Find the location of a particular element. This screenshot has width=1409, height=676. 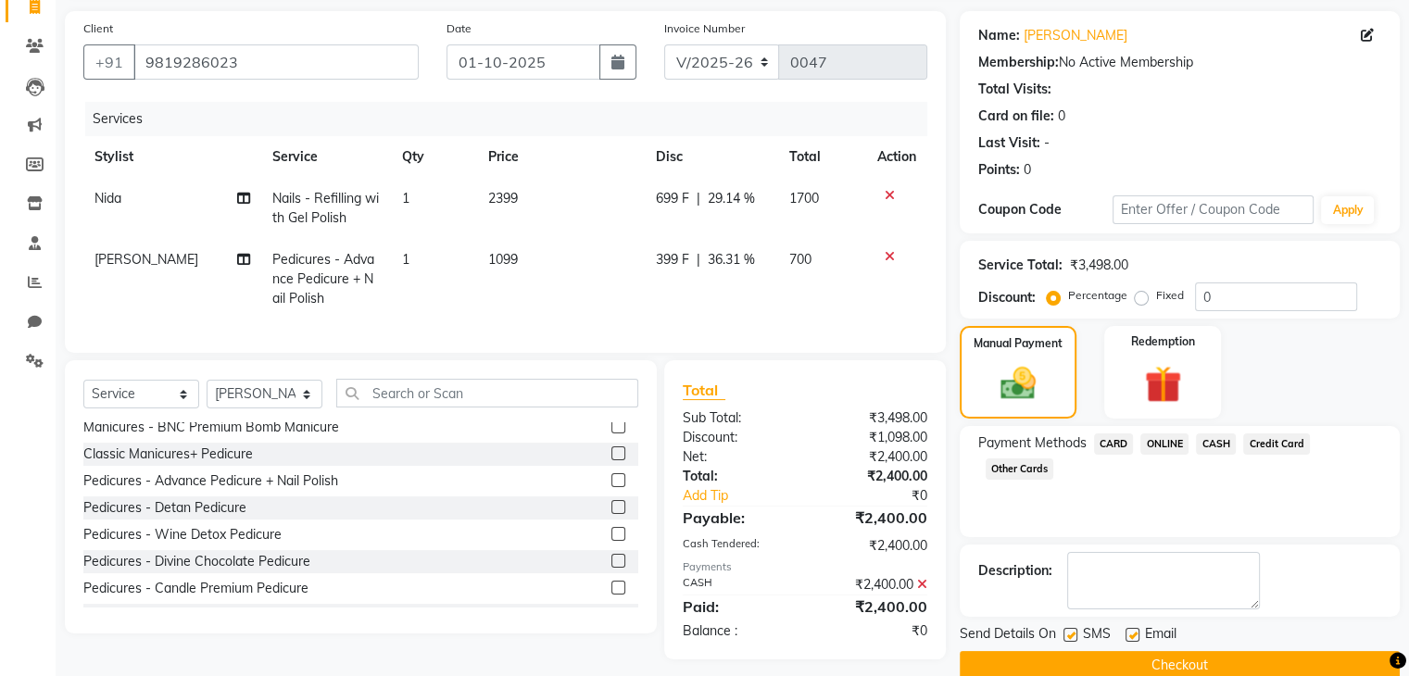

div: Name: is located at coordinates (999, 35).